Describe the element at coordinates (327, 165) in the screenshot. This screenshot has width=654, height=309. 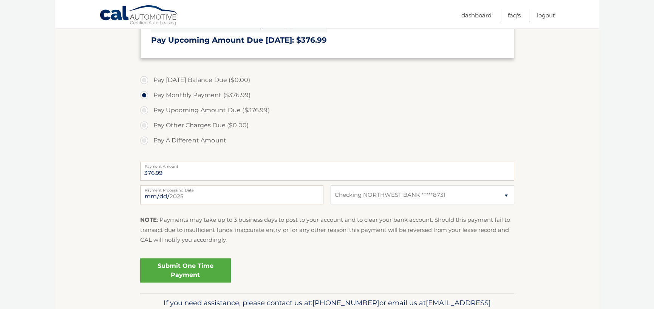
I see `label: Payment Amount` at that location.